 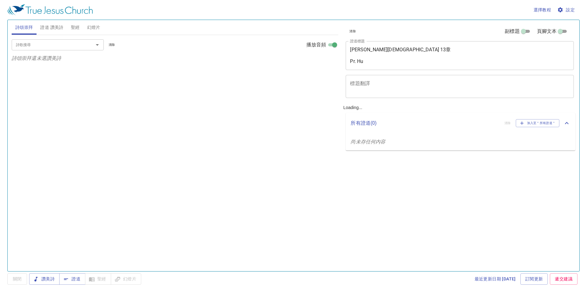 What do you see at coordinates (534, 279) in the screenshot?
I see `span: 訂閱更新` at bounding box center [534, 279].